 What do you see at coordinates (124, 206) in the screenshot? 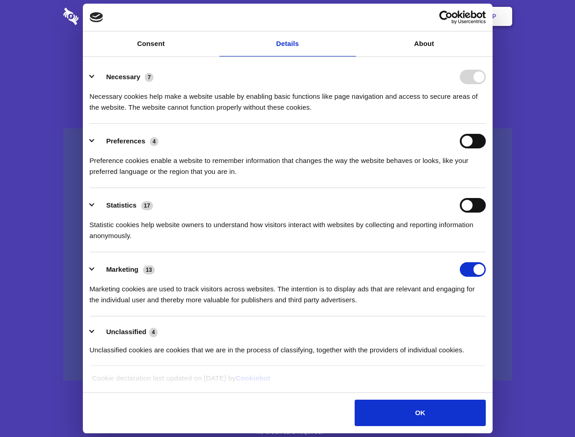
I see `button: Statistics (17)` at bounding box center [124, 206].